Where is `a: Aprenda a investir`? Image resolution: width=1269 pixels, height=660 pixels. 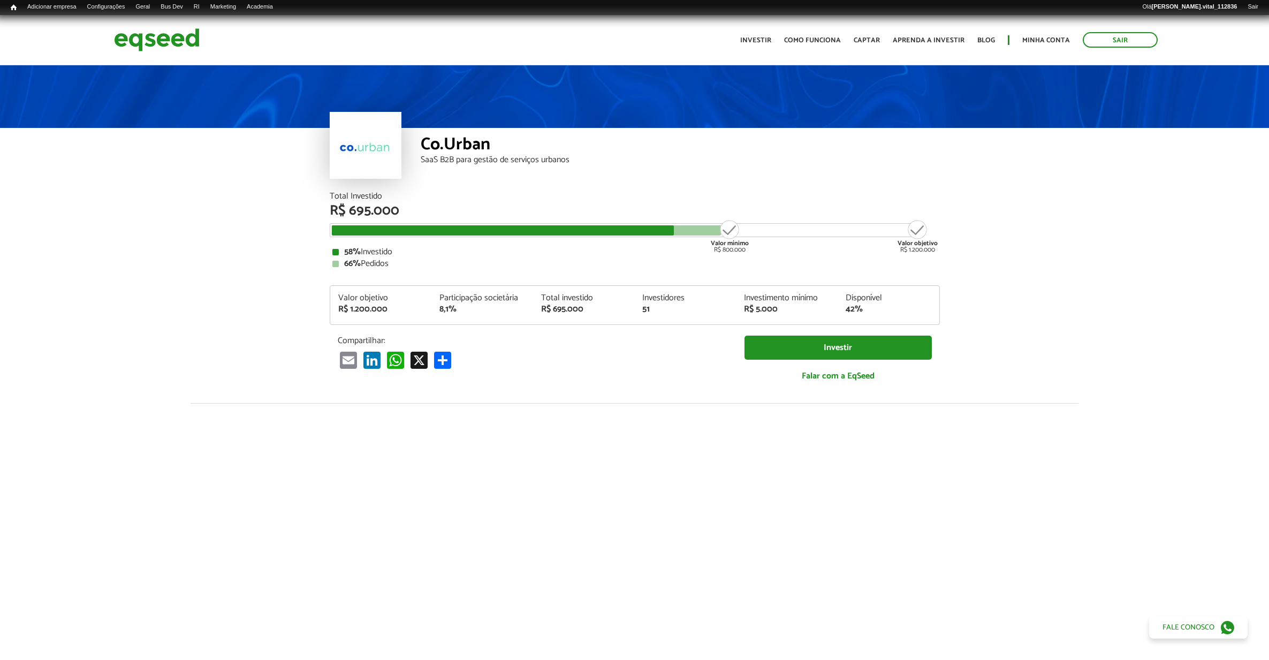 a: Aprenda a investir is located at coordinates (928, 40).